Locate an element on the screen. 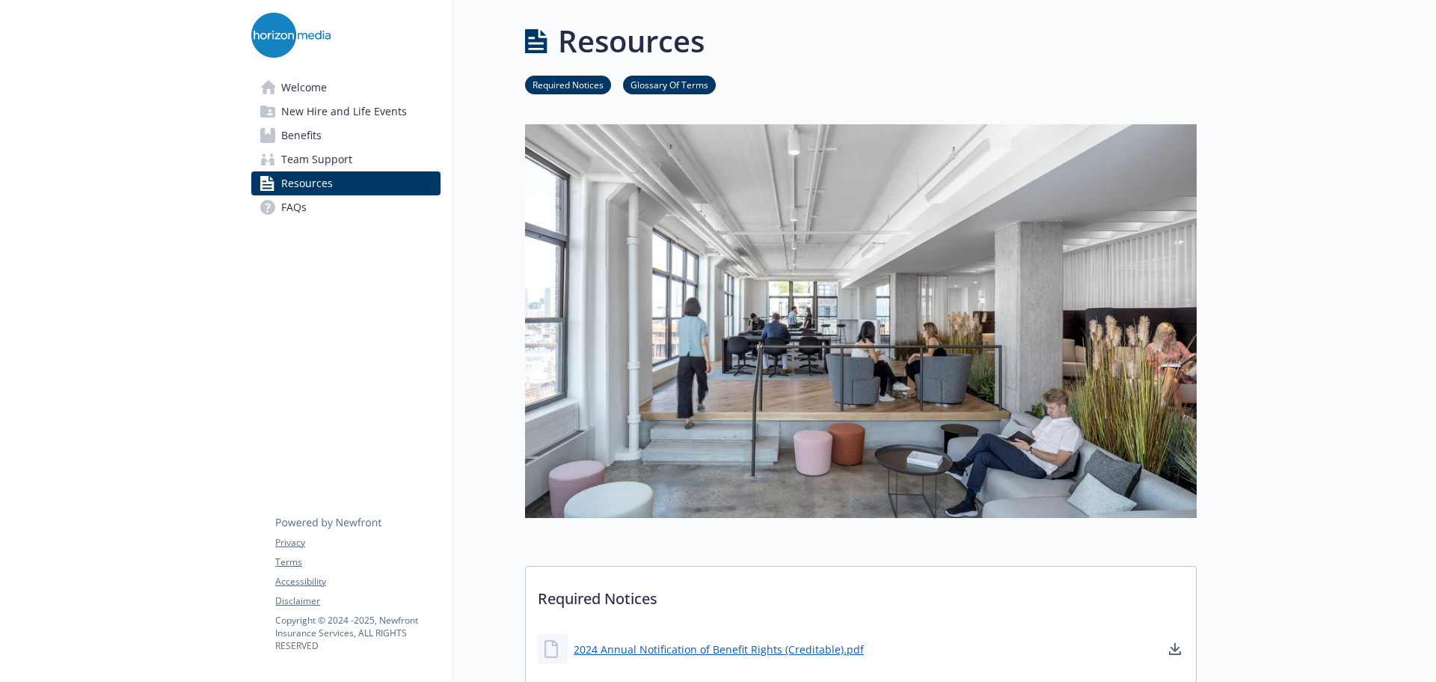 The width and height of the screenshot is (1436, 682). a: 2024 Annual Notification of Benefit Rights (Creditable).pdf is located at coordinates (719, 649).